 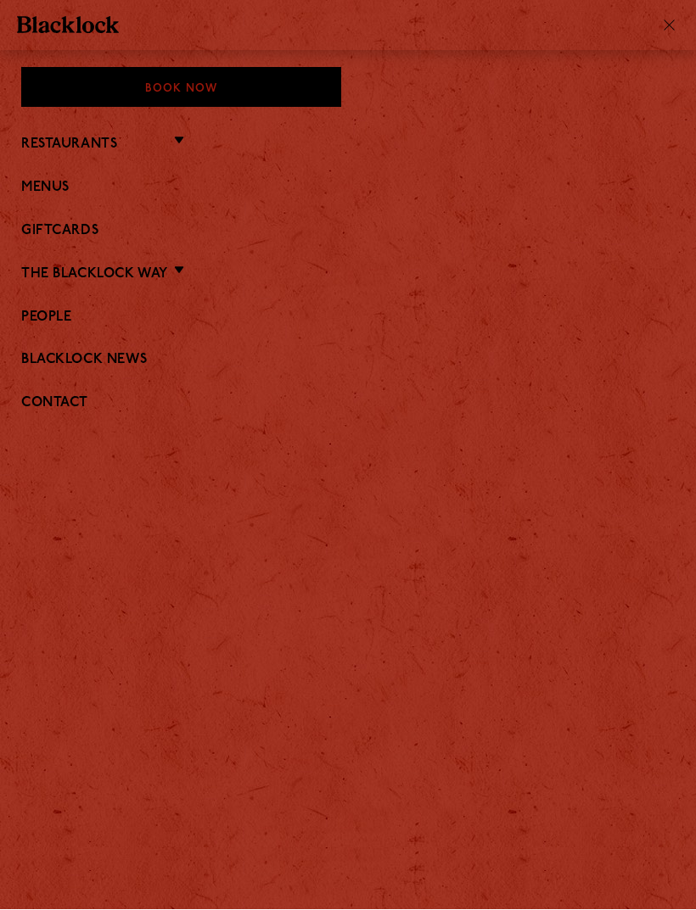 I want to click on a: Giftcards, so click(x=348, y=232).